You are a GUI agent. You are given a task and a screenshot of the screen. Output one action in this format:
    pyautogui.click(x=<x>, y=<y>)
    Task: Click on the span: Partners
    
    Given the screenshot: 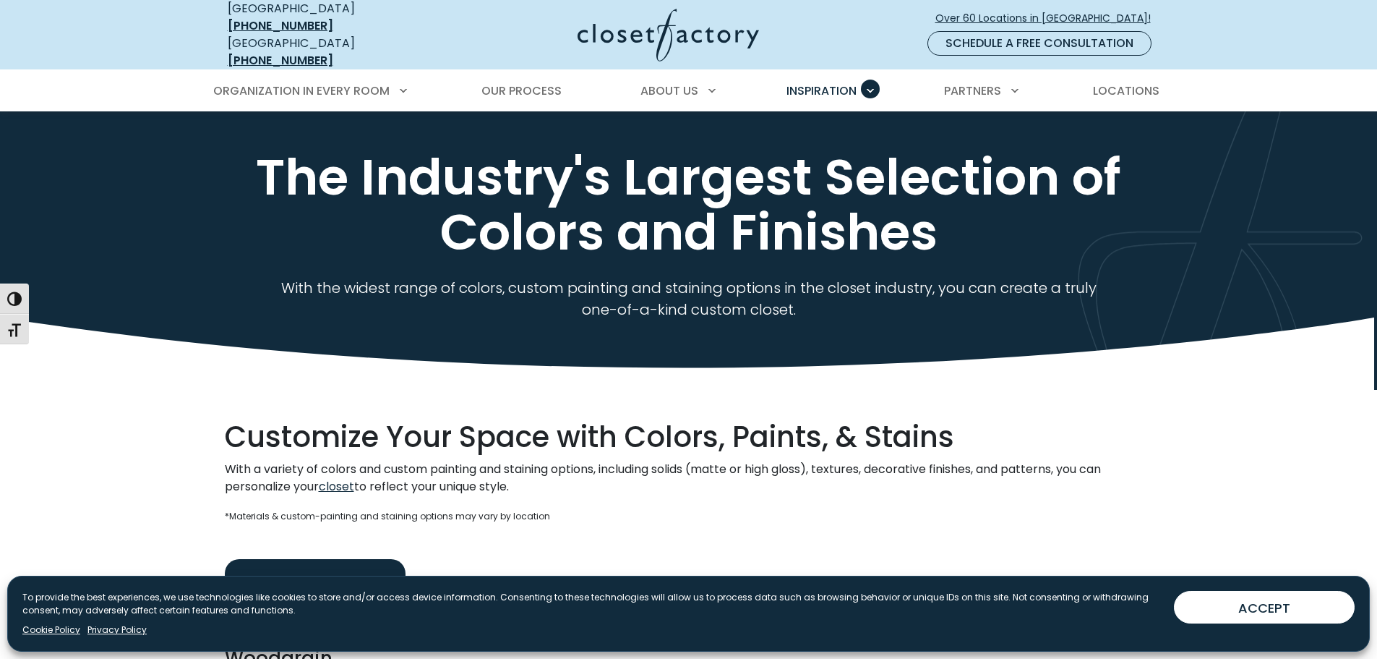 What is the action you would take?
    pyautogui.click(x=972, y=90)
    